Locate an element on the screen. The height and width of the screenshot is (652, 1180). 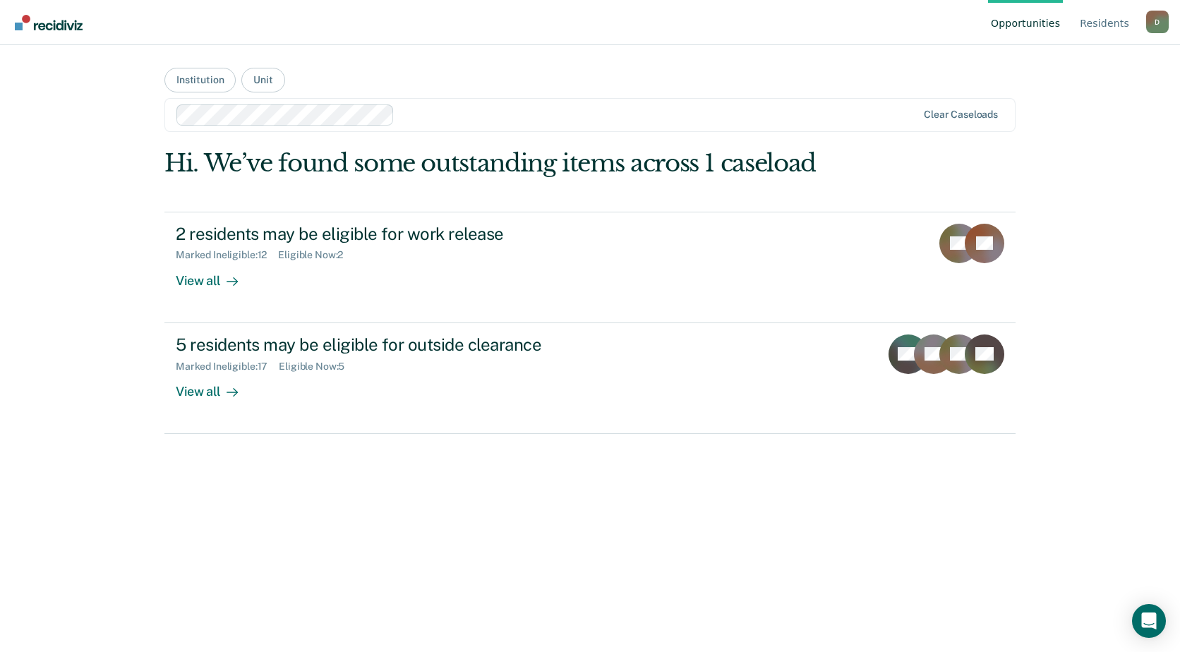
div: Clear caseloads is located at coordinates (960, 114).